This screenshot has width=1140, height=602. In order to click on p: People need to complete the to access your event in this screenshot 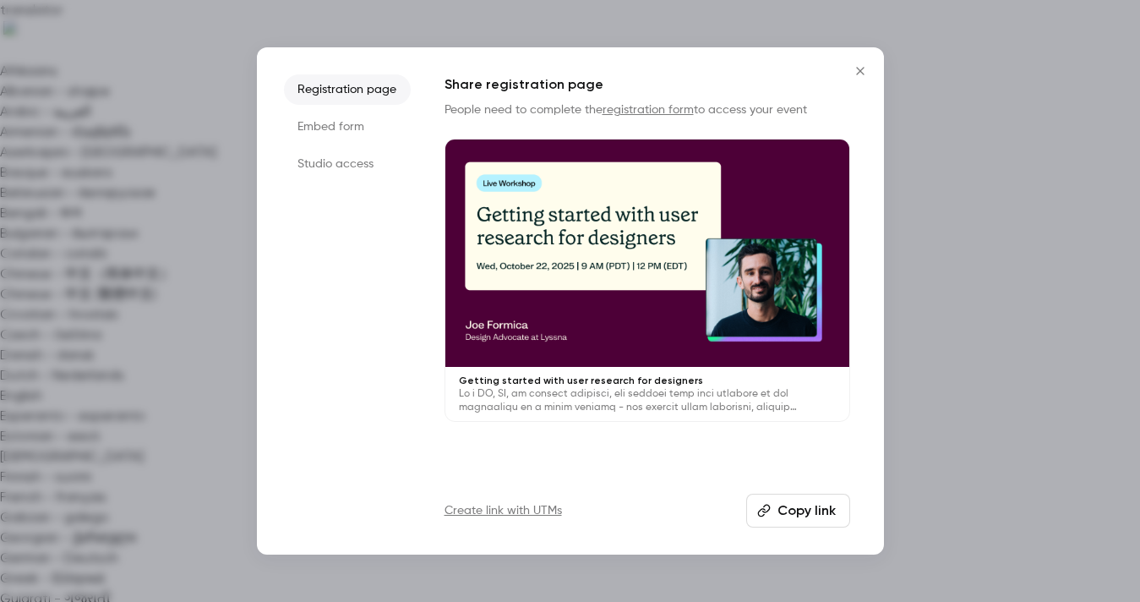, I will do `click(648, 110)`.